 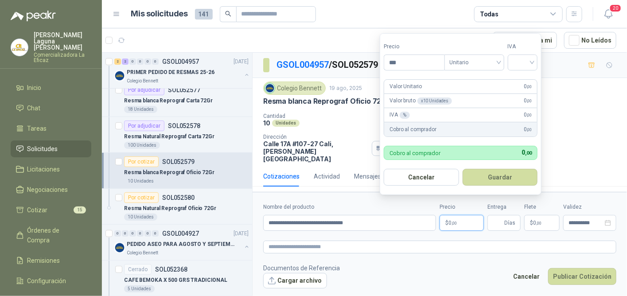 What do you see at coordinates (303, 65) in the screenshot?
I see `a: GSOL004957` at bounding box center [303, 65].